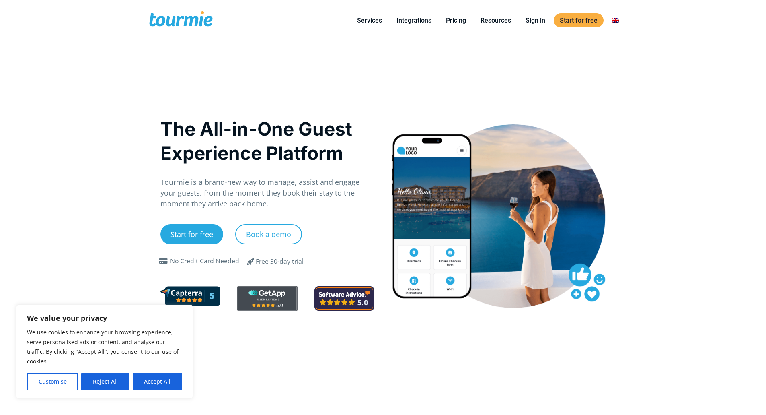 This screenshot has height=415, width=766. I want to click on a: Integrations, so click(414, 20).